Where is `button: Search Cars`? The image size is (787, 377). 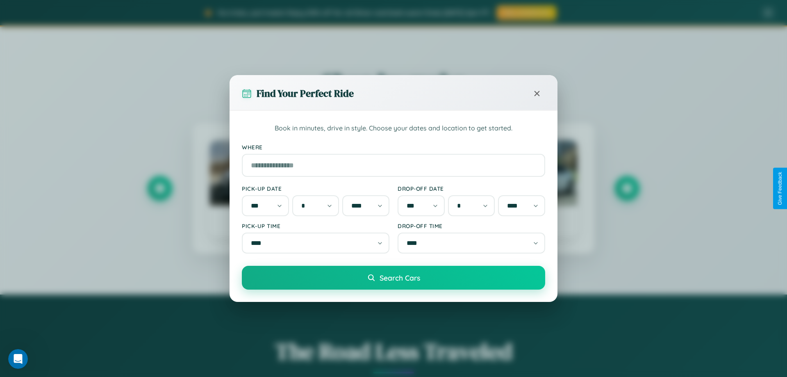 button: Search Cars is located at coordinates (393, 277).